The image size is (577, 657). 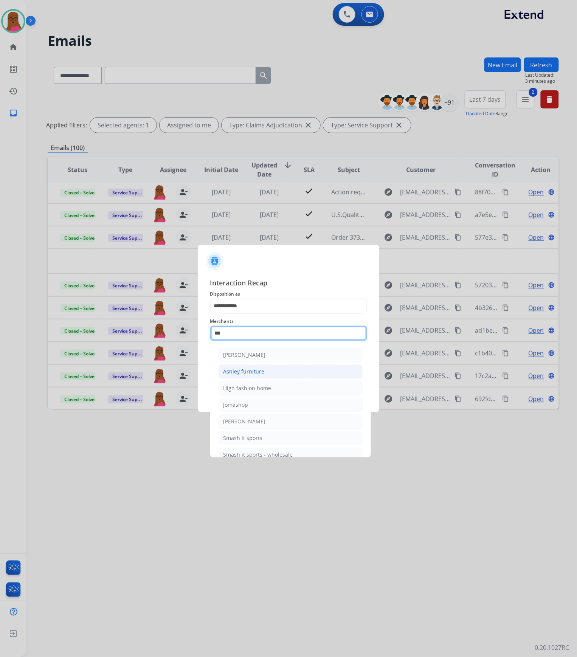 I want to click on span: Disposition as, so click(x=288, y=294).